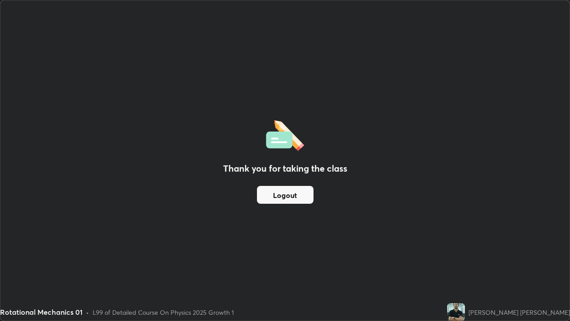  Describe the element at coordinates (456, 312) in the screenshot. I see `img: 59c5af4deb414160b1ce0458d0392774.jpg` at that location.